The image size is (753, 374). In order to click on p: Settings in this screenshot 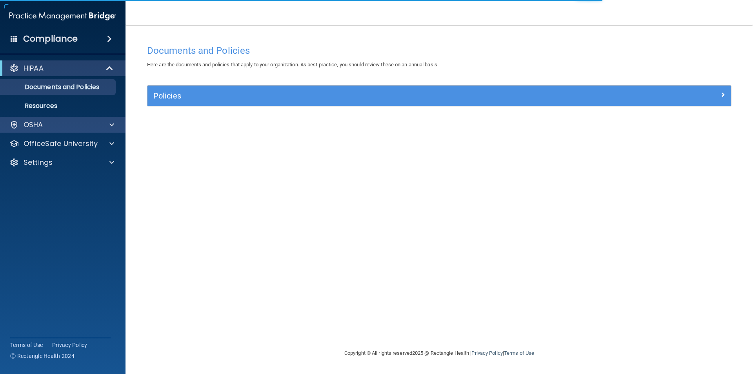, I will do `click(38, 162)`.